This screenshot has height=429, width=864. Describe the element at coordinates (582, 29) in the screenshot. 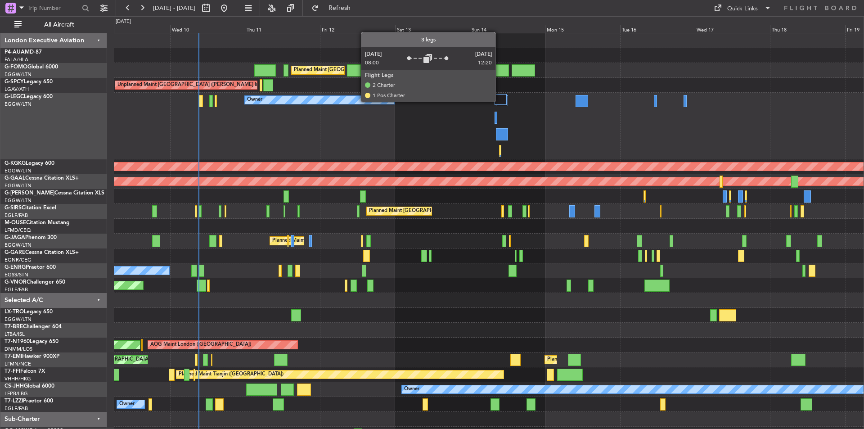

I see `div: Mon 15` at that location.